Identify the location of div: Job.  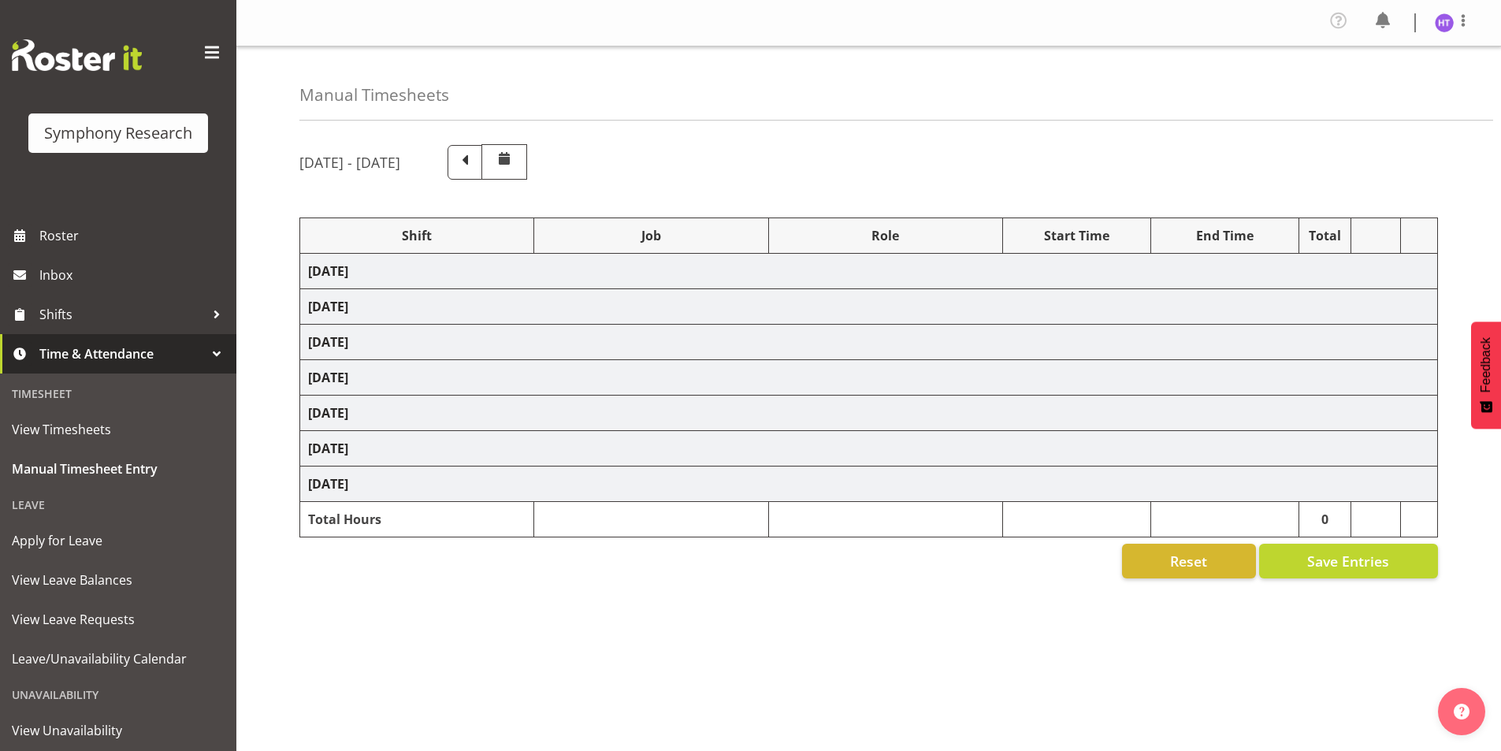
(651, 236).